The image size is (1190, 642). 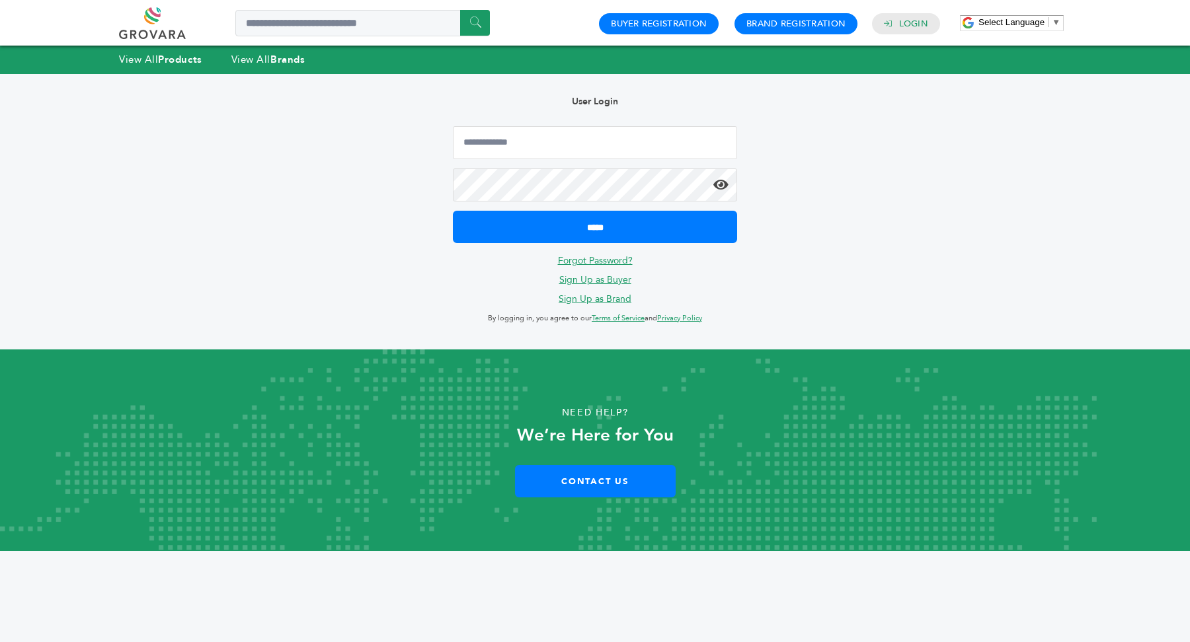 What do you see at coordinates (680, 318) in the screenshot?
I see `a: Privacy Policy` at bounding box center [680, 318].